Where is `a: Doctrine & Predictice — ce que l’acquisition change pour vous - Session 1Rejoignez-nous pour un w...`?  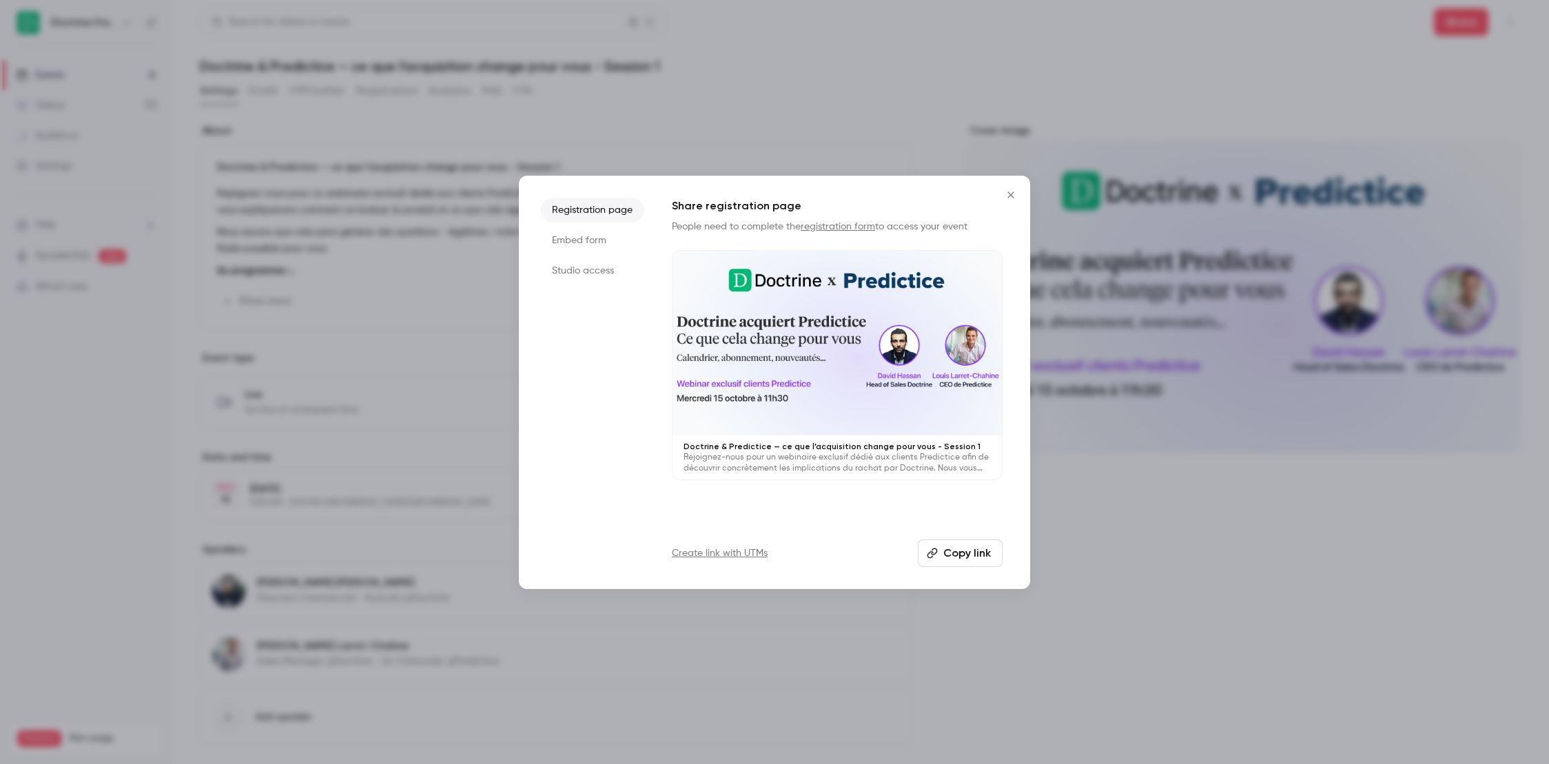 a: Doctrine & Predictice — ce que l’acquisition change pour vous - Session 1Rejoignez-nous pour un w... is located at coordinates (837, 365).